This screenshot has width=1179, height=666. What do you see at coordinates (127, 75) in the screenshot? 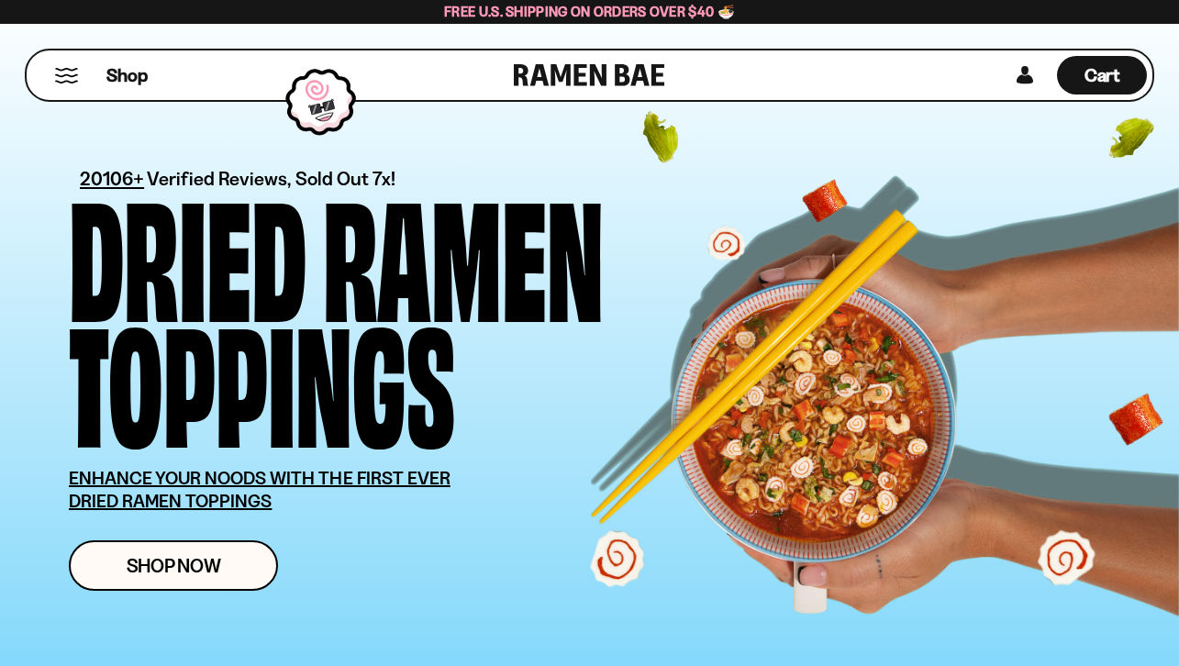
I see `span: Shop` at bounding box center [127, 75].